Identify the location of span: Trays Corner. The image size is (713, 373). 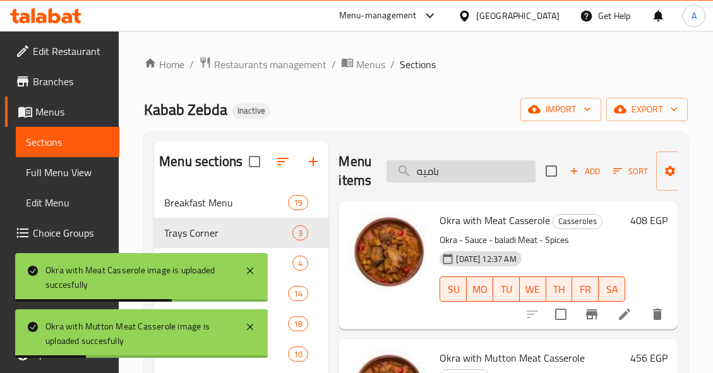
(228, 233).